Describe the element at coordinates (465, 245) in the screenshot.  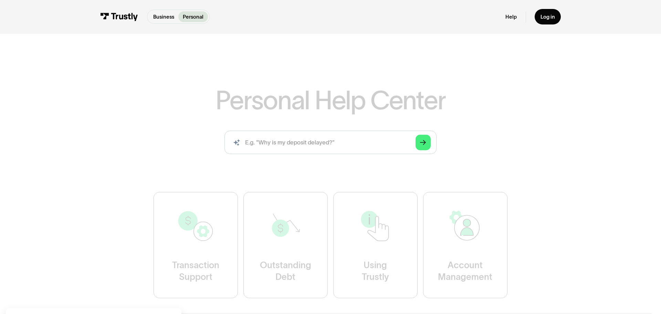
I see `a: AccountManagement` at that location.